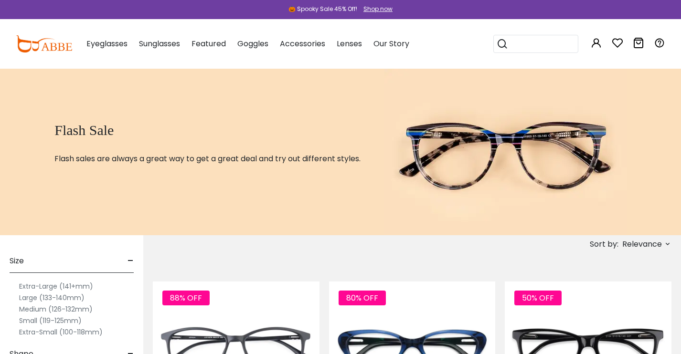 Image resolution: width=681 pixels, height=354 pixels. Describe the element at coordinates (159, 43) in the screenshot. I see `span: Sunglasses` at that location.